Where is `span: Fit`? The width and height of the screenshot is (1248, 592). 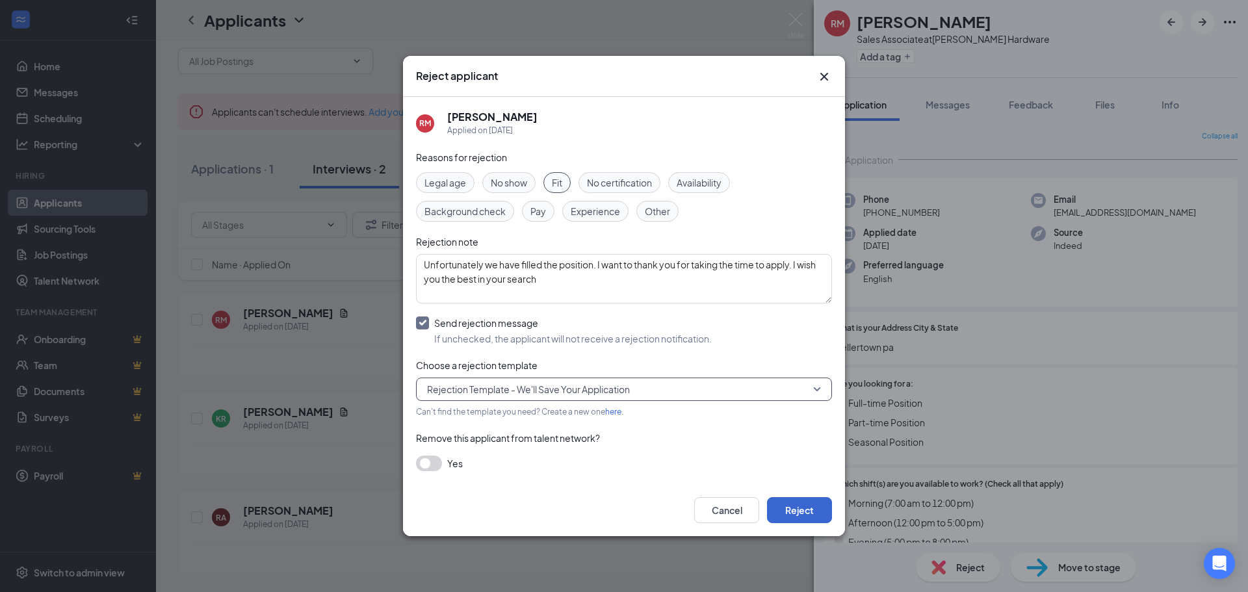
span: Fit is located at coordinates (557, 183).